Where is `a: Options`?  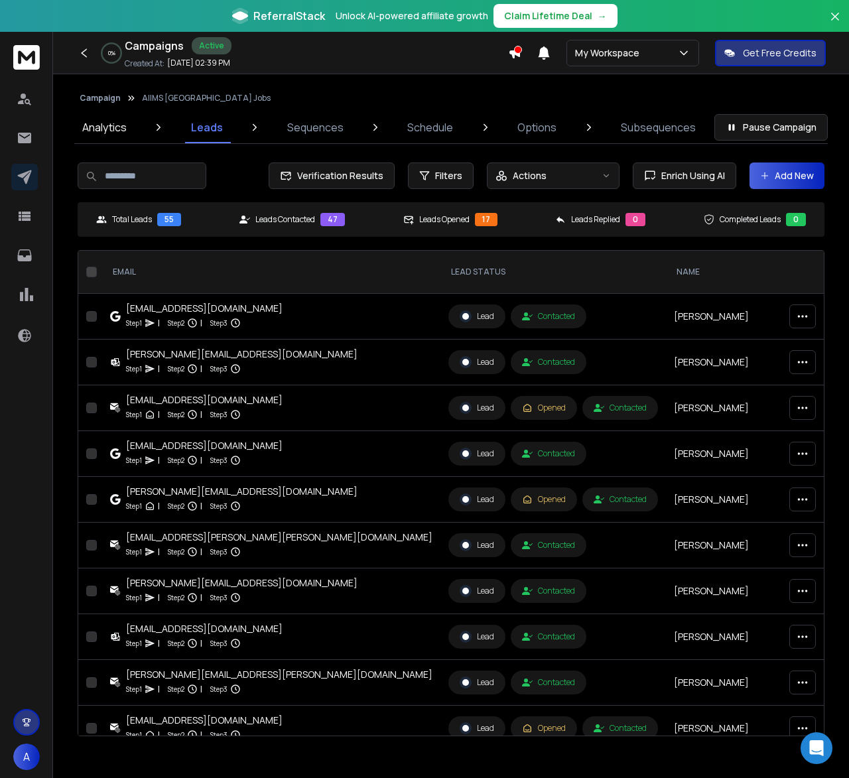 a: Options is located at coordinates (537, 127).